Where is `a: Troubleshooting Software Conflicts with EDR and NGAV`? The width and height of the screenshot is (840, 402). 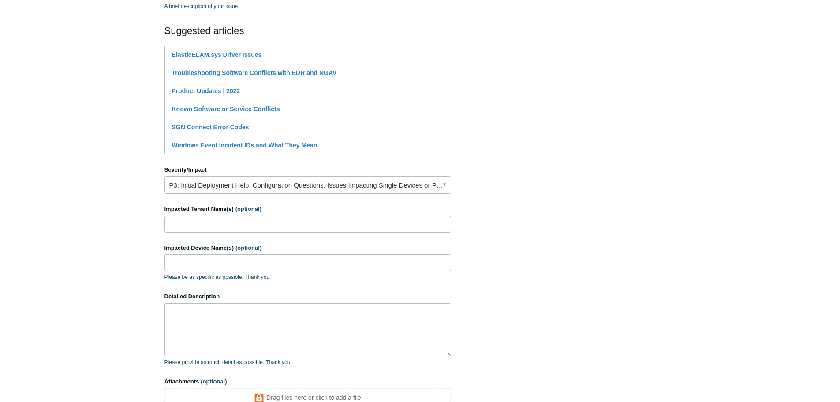 a: Troubleshooting Software Conflicts with EDR and NGAV is located at coordinates (254, 73).